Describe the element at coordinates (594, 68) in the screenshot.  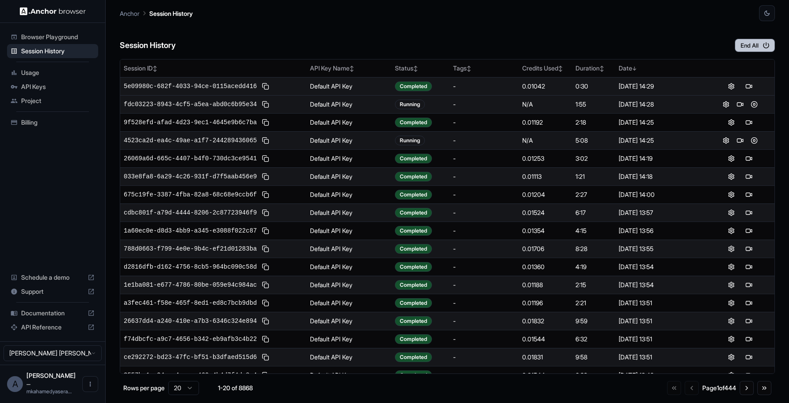
I see `div: Duration` at that location.